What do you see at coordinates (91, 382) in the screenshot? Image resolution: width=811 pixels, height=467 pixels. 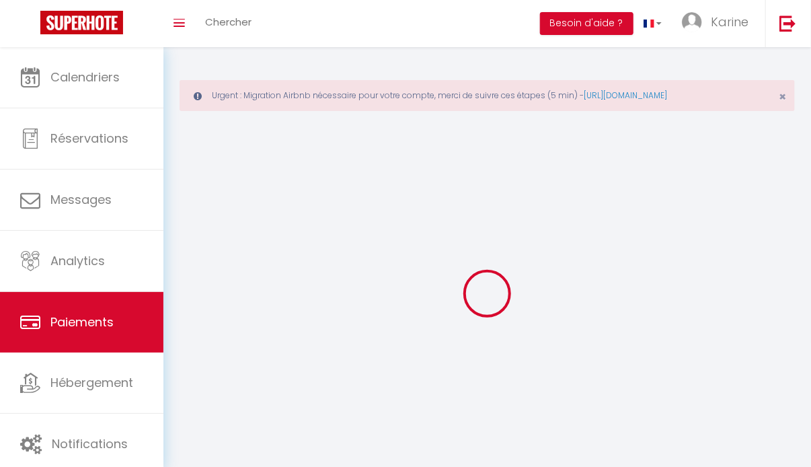 I see `span: Hébergement` at bounding box center [91, 382].